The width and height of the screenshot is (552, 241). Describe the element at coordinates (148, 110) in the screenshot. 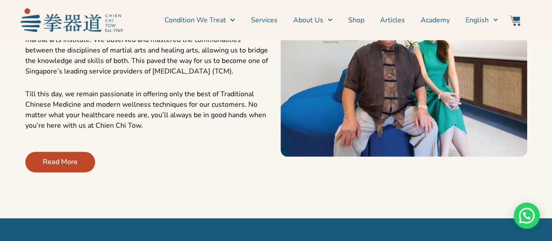

I see `p: Till this day, we remain passionate in offering only the best of Traditional Chinese Medicine and...` at that location.